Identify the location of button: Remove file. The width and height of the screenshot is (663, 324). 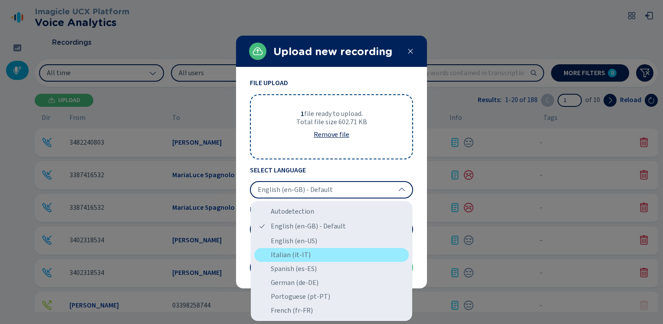
(332, 135).